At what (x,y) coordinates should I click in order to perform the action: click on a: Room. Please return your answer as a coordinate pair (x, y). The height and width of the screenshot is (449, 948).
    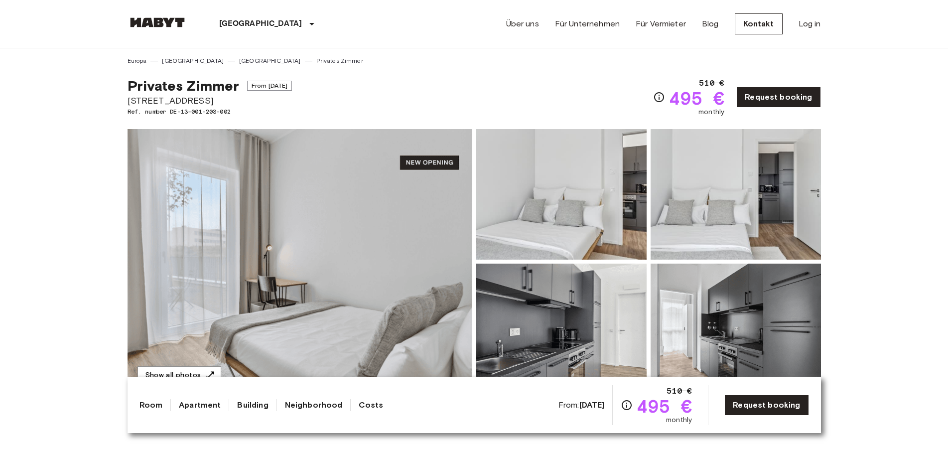
    Looking at the image, I should click on (151, 405).